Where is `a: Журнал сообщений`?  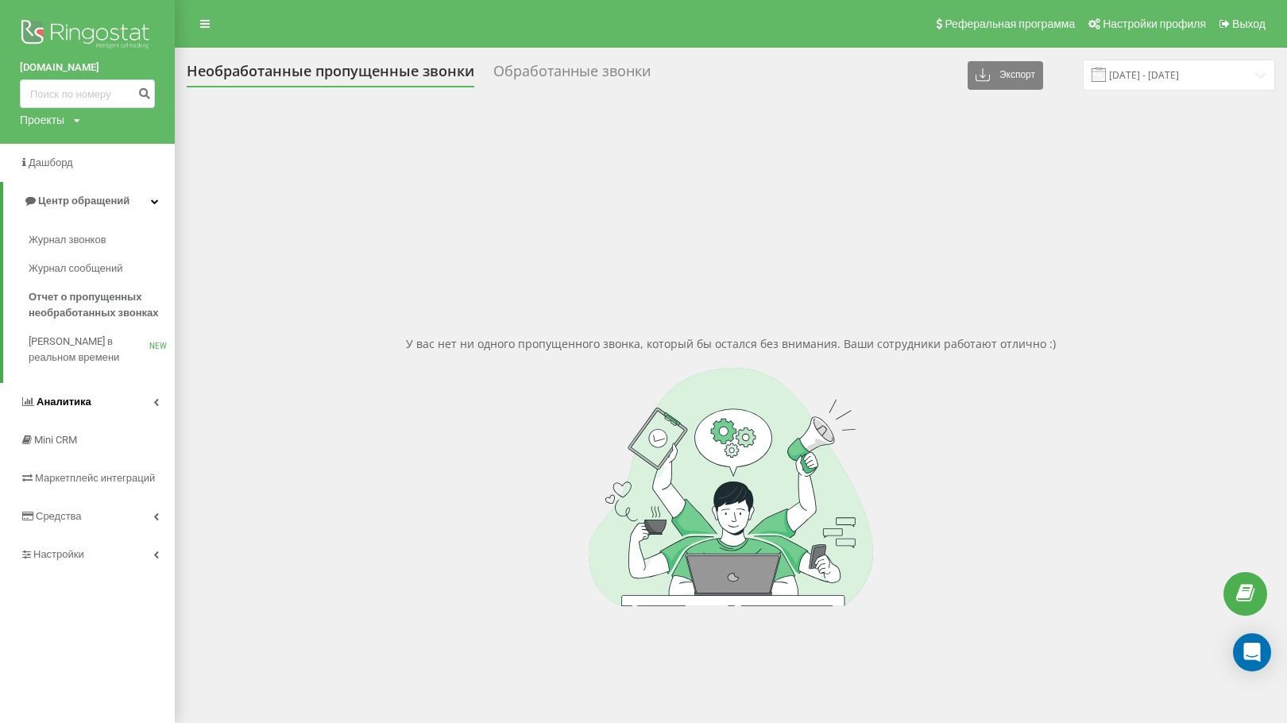 a: Журнал сообщений is located at coordinates (102, 268).